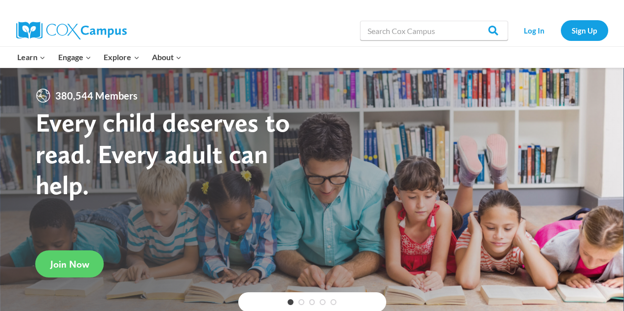 The height and width of the screenshot is (311, 624). What do you see at coordinates (434, 31) in the screenshot?
I see `input: Search Cox Campus` at bounding box center [434, 31].